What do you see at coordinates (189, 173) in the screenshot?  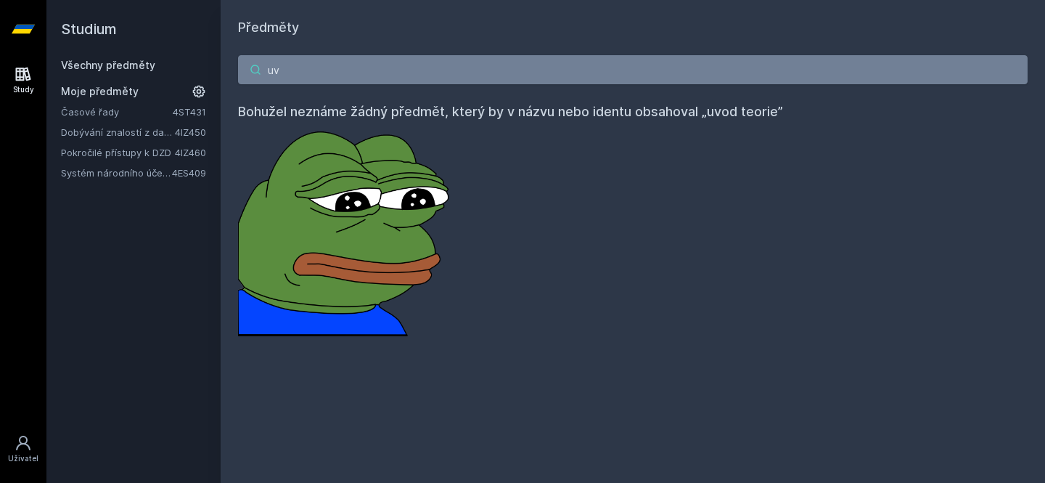 I see `a: 4ES409` at bounding box center [189, 173].